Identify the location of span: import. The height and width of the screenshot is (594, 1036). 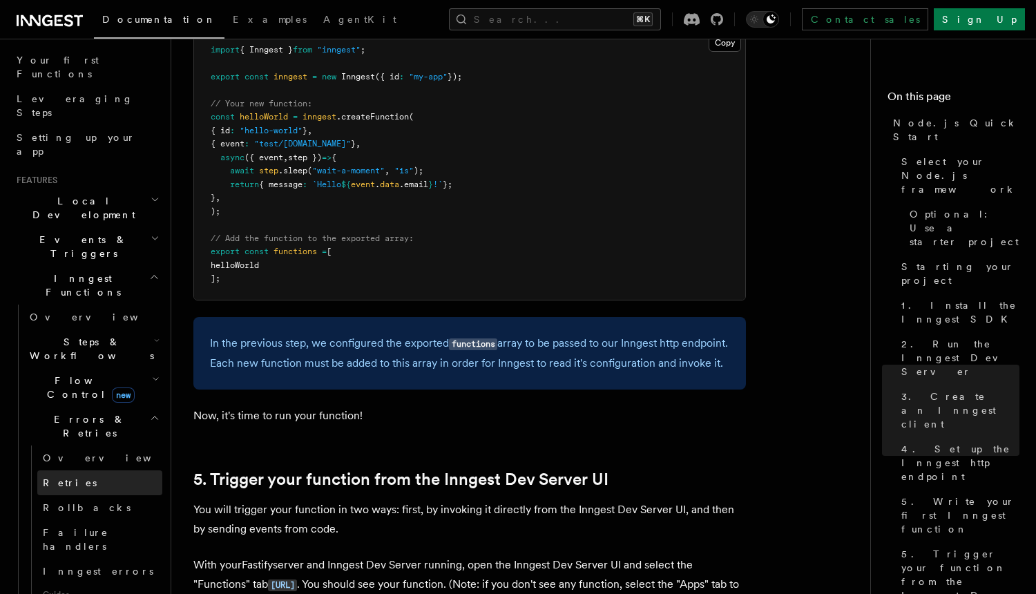
(225, 50).